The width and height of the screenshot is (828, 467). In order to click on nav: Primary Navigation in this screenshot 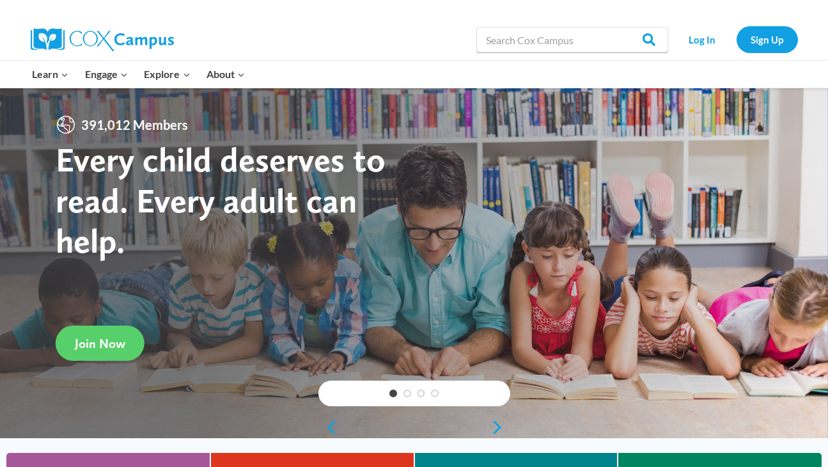, I will do `click(139, 74)`.